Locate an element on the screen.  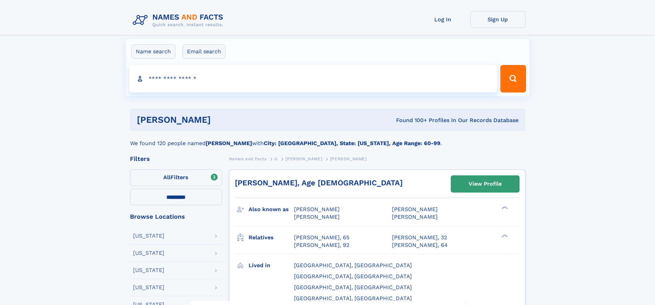
div: Found 100+ Profiles In Our Records Database is located at coordinates (411, 120).